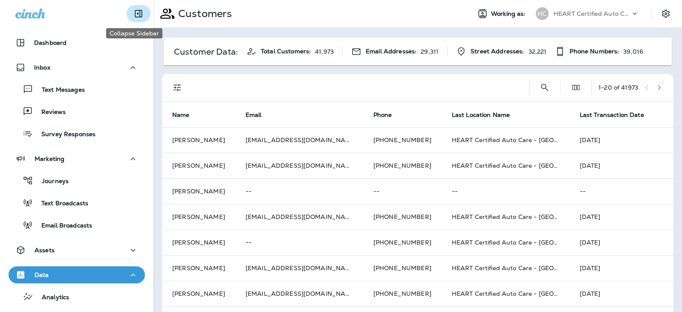  I want to click on button: Data, so click(77, 275).